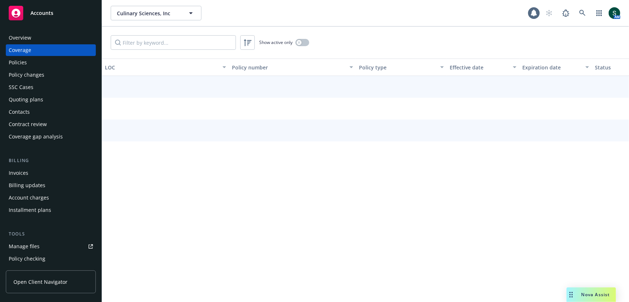  Describe the element at coordinates (289, 67) in the screenshot. I see `div: Policy number` at that location.